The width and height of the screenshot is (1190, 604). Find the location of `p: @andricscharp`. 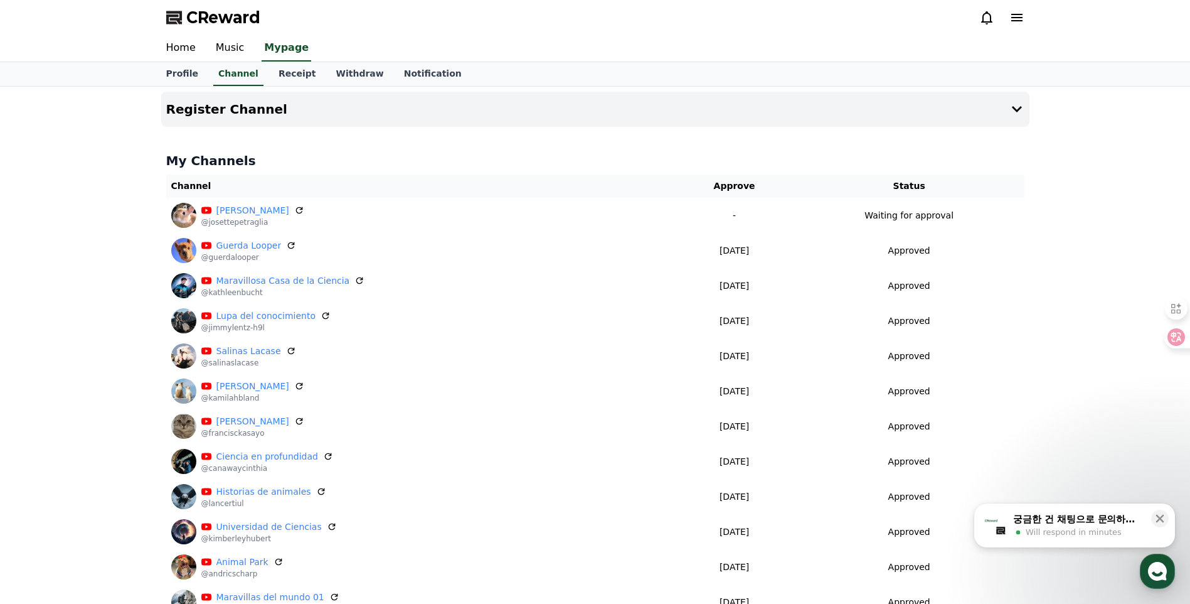

p: @andricscharp is located at coordinates (242, 573).